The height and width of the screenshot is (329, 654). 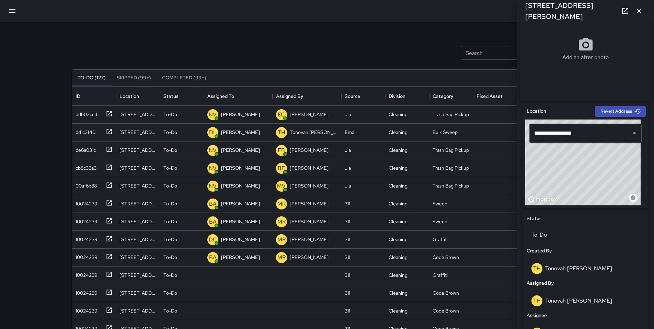 What do you see at coordinates (138, 275) in the screenshot?
I see `div: 1097 Howard Street` at bounding box center [138, 275].